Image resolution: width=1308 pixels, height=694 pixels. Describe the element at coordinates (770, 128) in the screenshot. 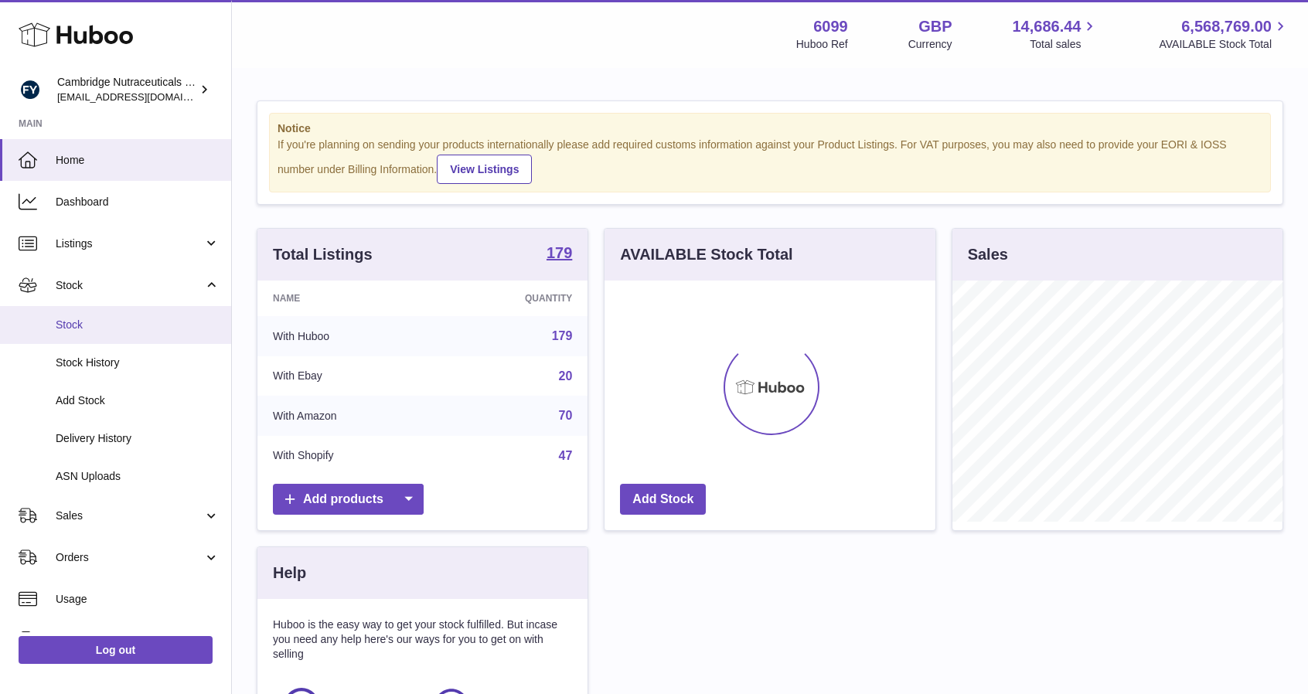

I see `strong: Notice` at that location.